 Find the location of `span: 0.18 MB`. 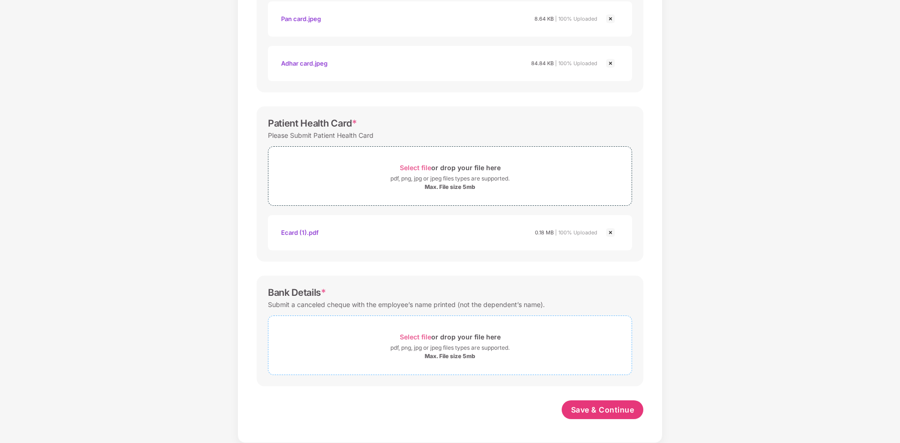

span: 0.18 MB is located at coordinates (544, 233).